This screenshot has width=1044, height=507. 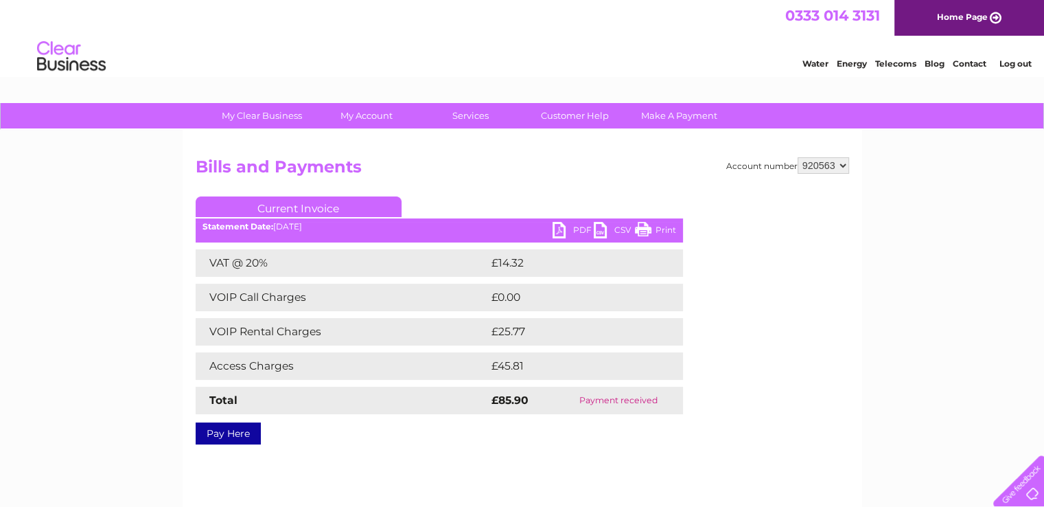 What do you see at coordinates (575, 115) in the screenshot?
I see `a: Customer Help` at bounding box center [575, 115].